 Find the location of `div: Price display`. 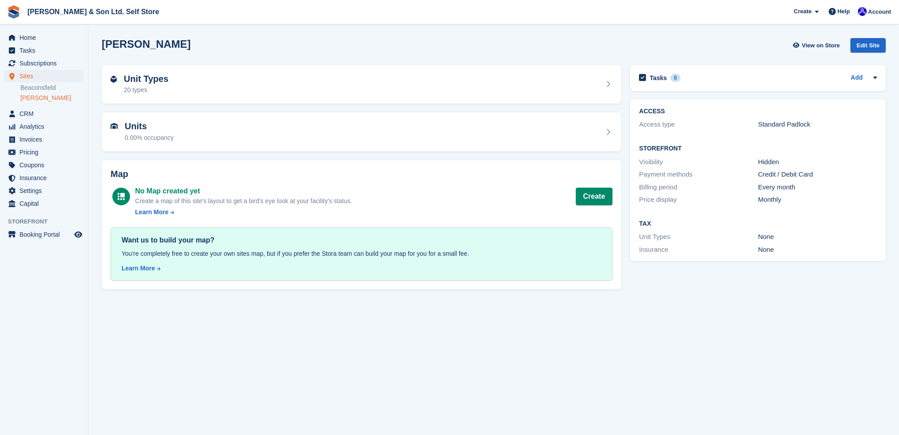

div: Price display is located at coordinates (699, 200).